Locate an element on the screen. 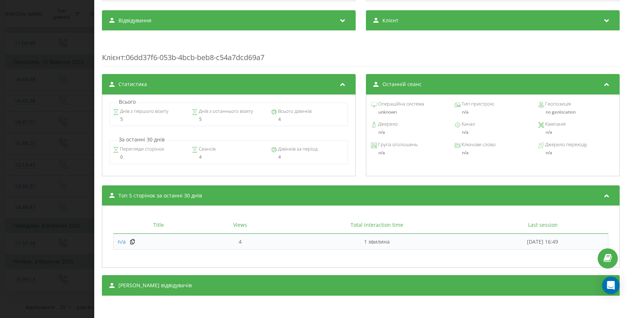 The width and height of the screenshot is (627, 318). div: Open Intercom Messenger is located at coordinates (611, 286).